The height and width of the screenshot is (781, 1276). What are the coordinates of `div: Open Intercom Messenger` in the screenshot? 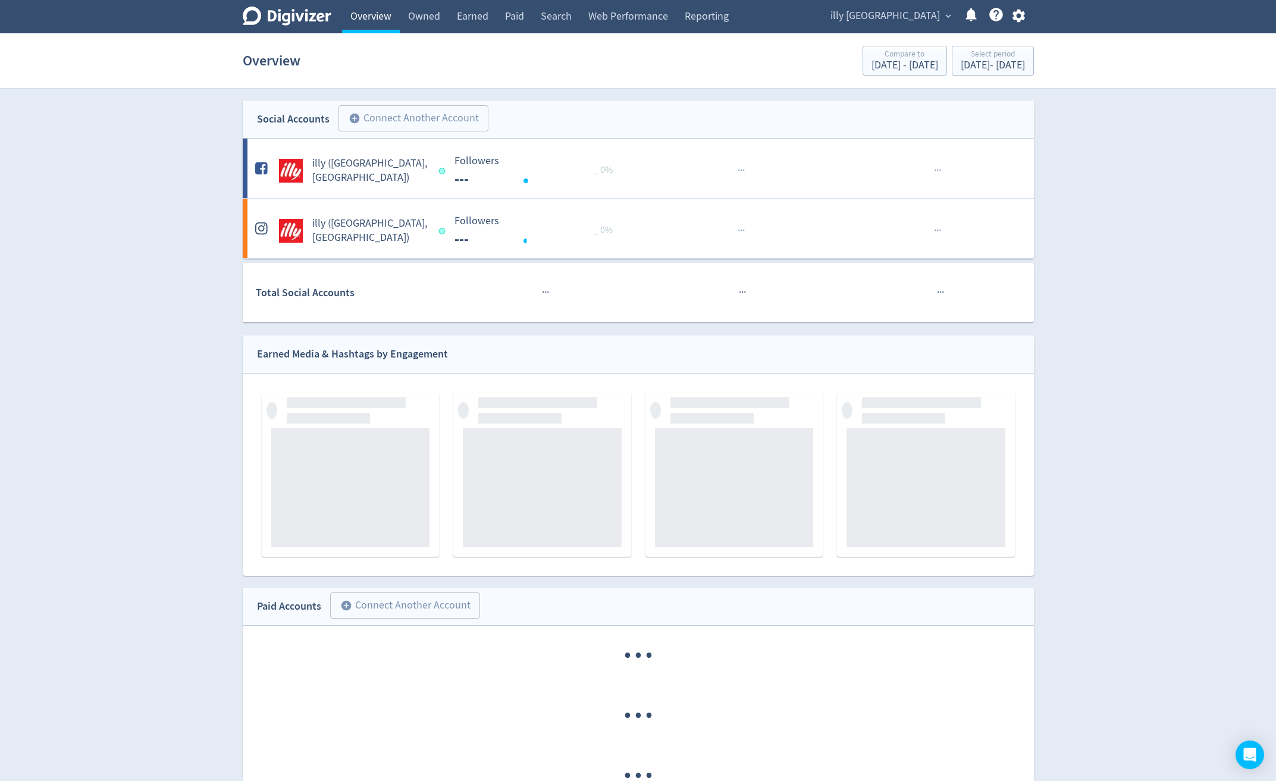 It's located at (1250, 755).